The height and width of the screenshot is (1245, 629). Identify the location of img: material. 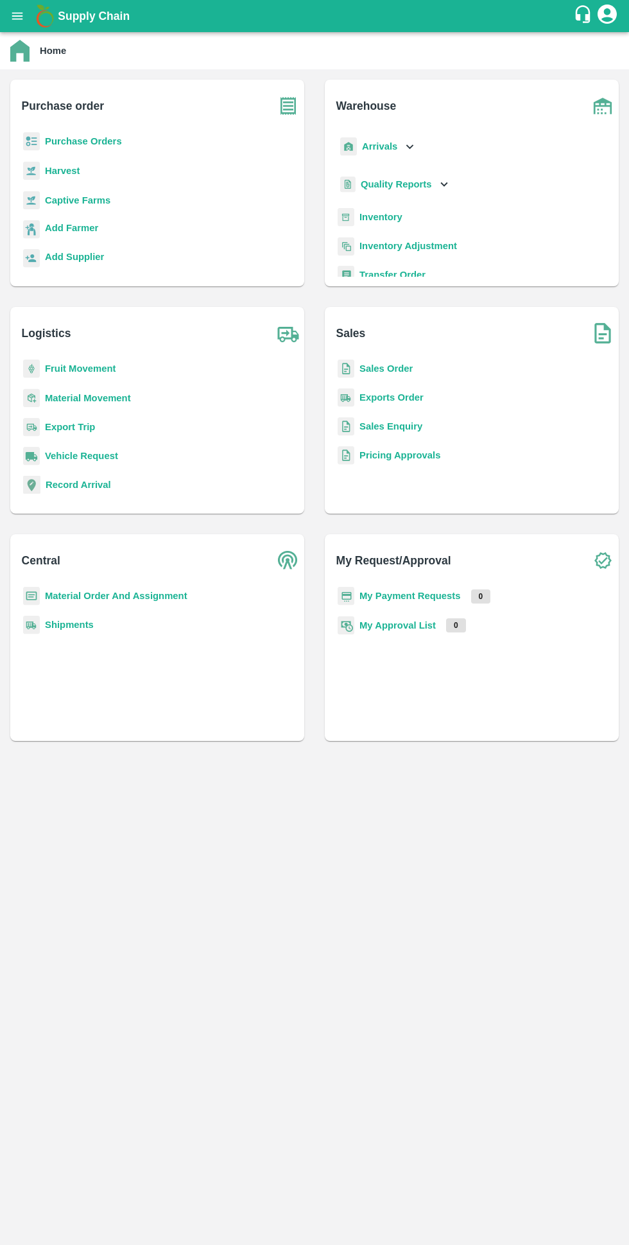
(31, 398).